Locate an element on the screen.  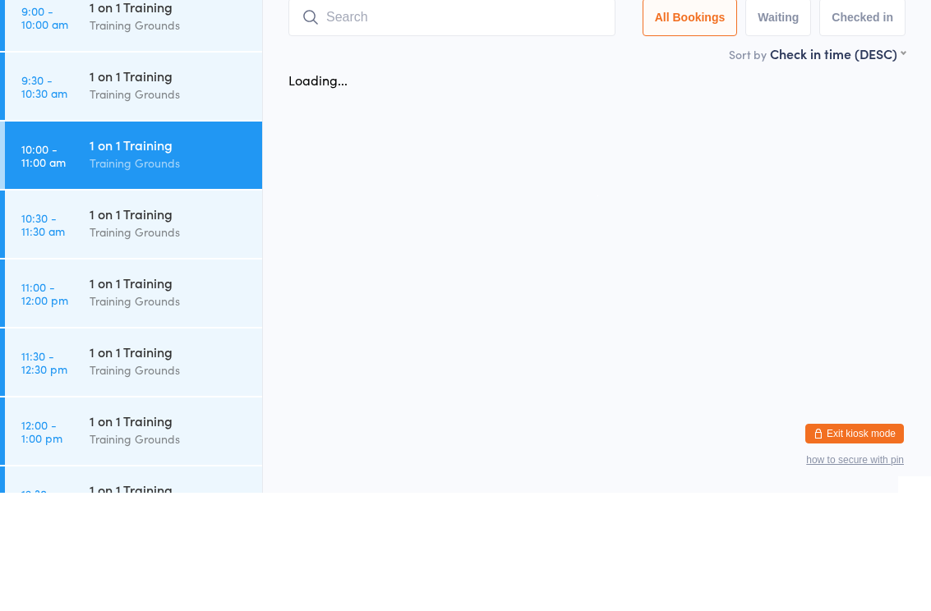
div: Check in time (DESC) is located at coordinates (837, 172).